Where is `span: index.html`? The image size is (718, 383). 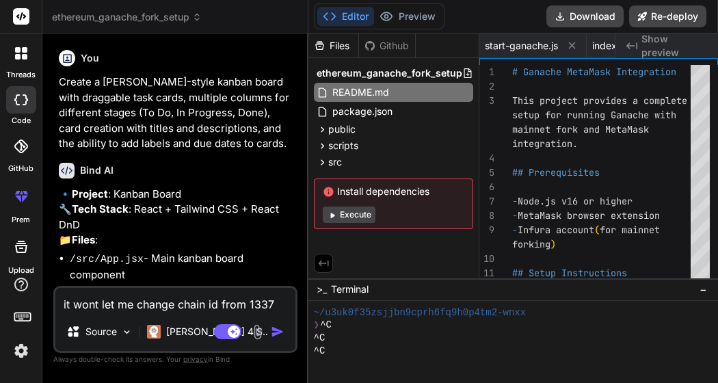 span: index.html is located at coordinates (615, 46).